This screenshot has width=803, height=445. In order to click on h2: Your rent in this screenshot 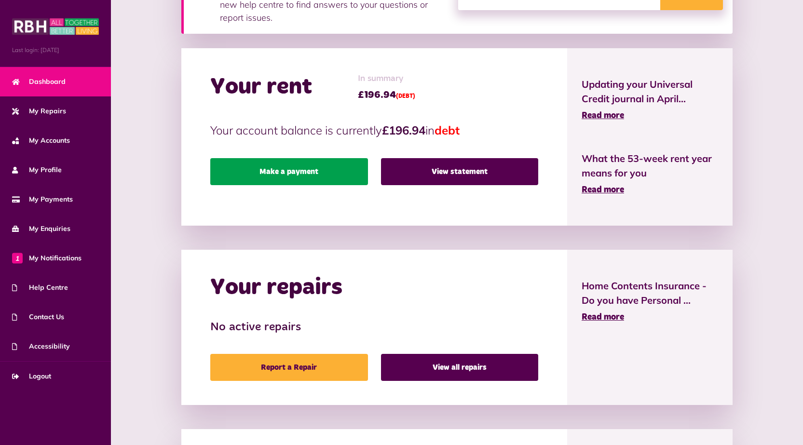, I will do `click(261, 87)`.